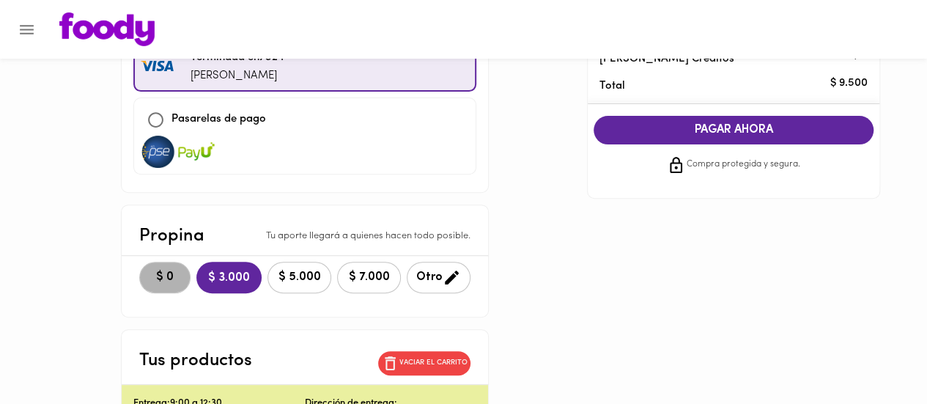  Describe the element at coordinates (743, 165) in the screenshot. I see `span: Compra protegida y segura.` at that location.